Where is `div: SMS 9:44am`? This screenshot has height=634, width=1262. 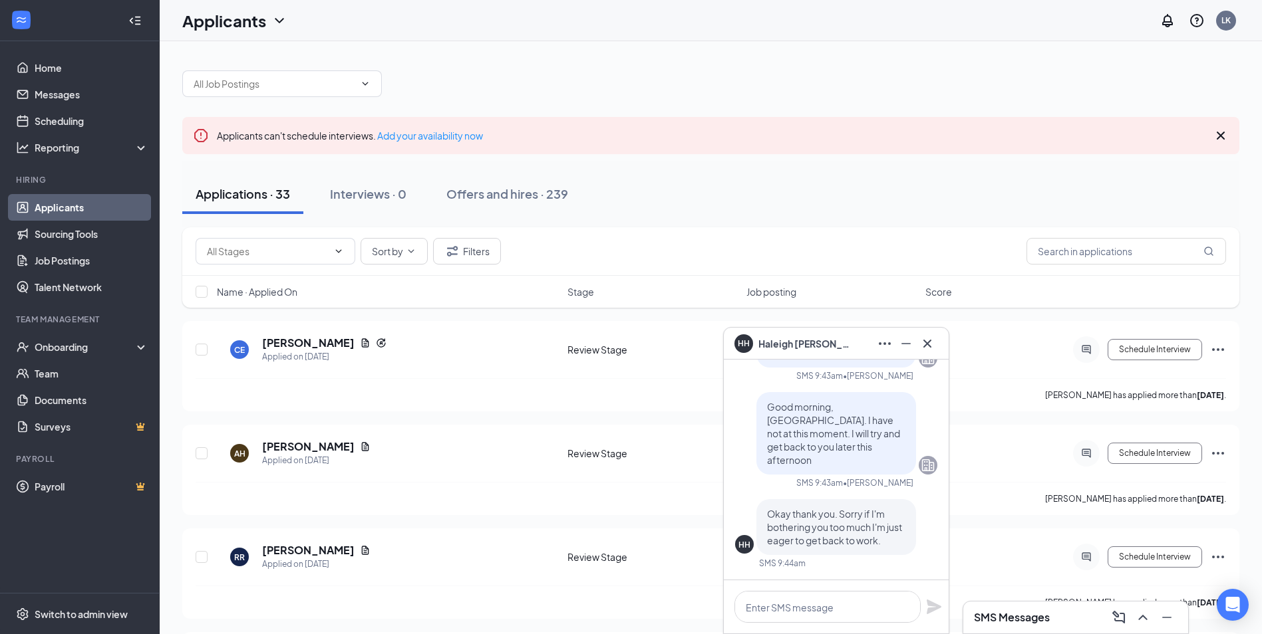
div: SMS 9:44am is located at coordinates (782, 563).